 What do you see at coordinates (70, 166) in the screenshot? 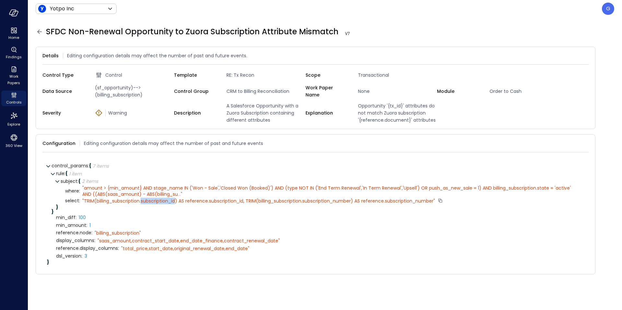
I see `span: control_params` at bounding box center [70, 166].